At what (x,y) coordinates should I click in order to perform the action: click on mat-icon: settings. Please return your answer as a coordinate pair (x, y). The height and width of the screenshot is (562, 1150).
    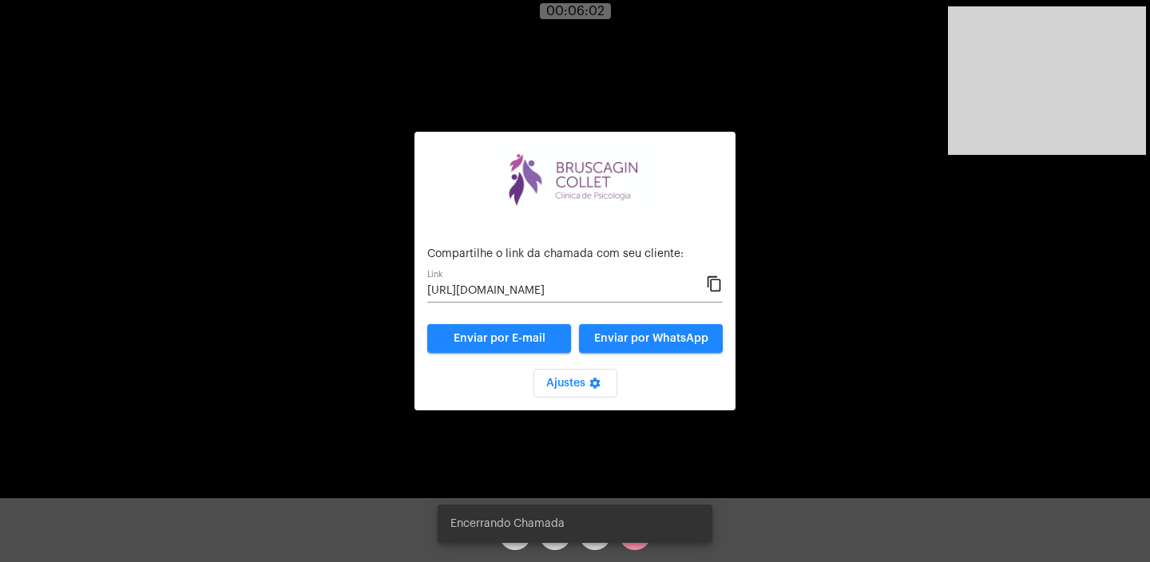
    Looking at the image, I should click on (595, 386).